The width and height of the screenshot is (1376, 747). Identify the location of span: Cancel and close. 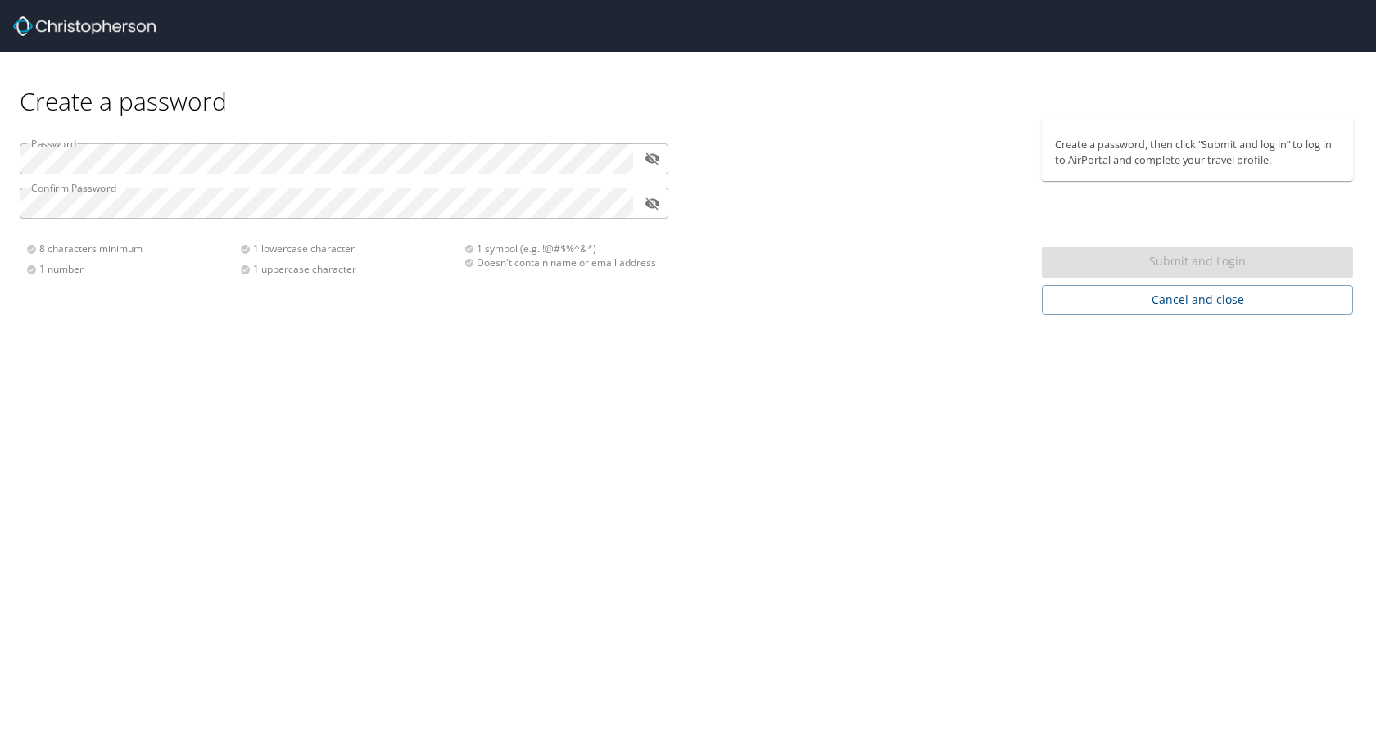
(1198, 300).